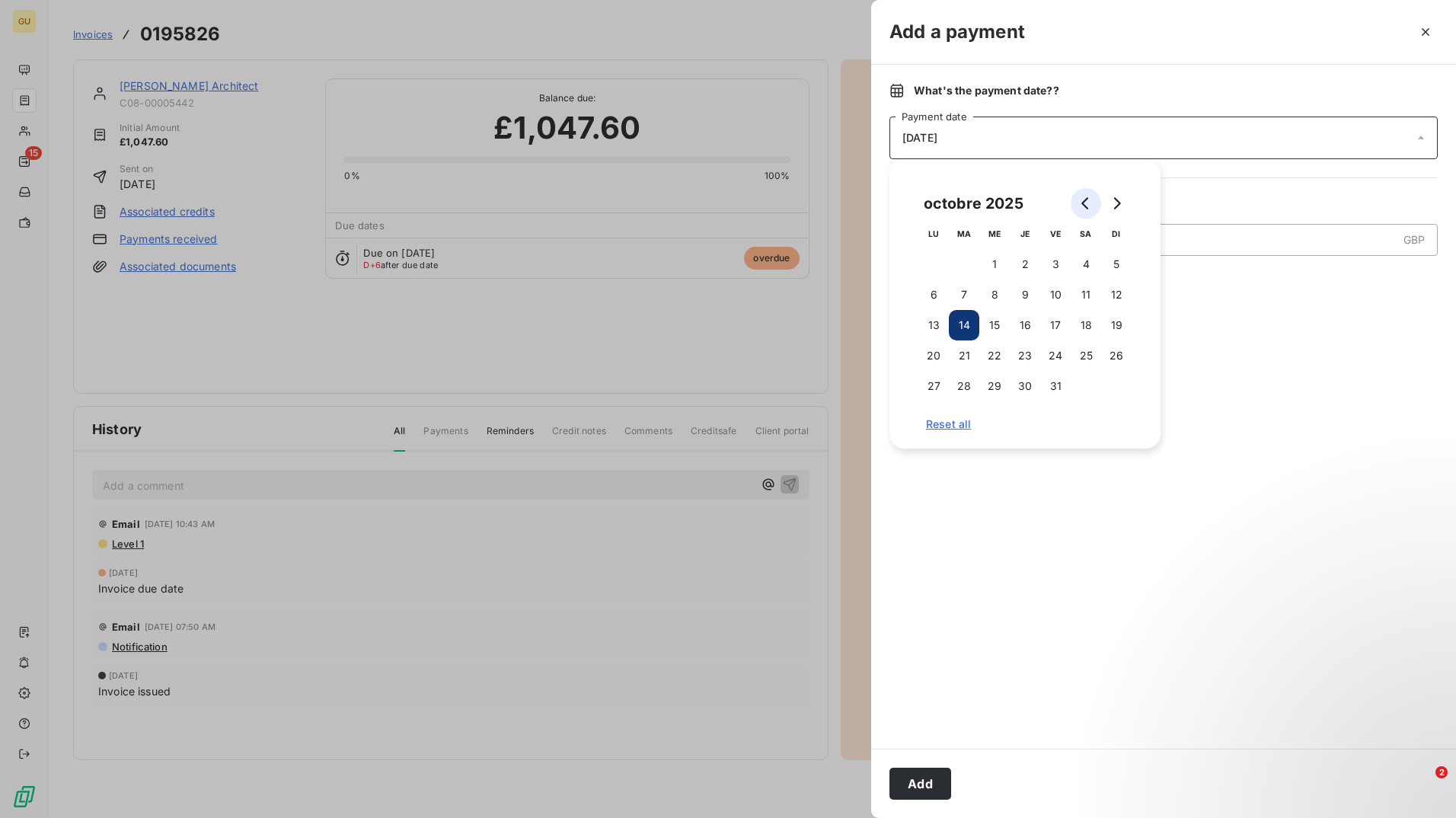 The height and width of the screenshot is (818, 1456). What do you see at coordinates (1025, 295) in the screenshot?
I see `button: 9` at bounding box center [1025, 295].